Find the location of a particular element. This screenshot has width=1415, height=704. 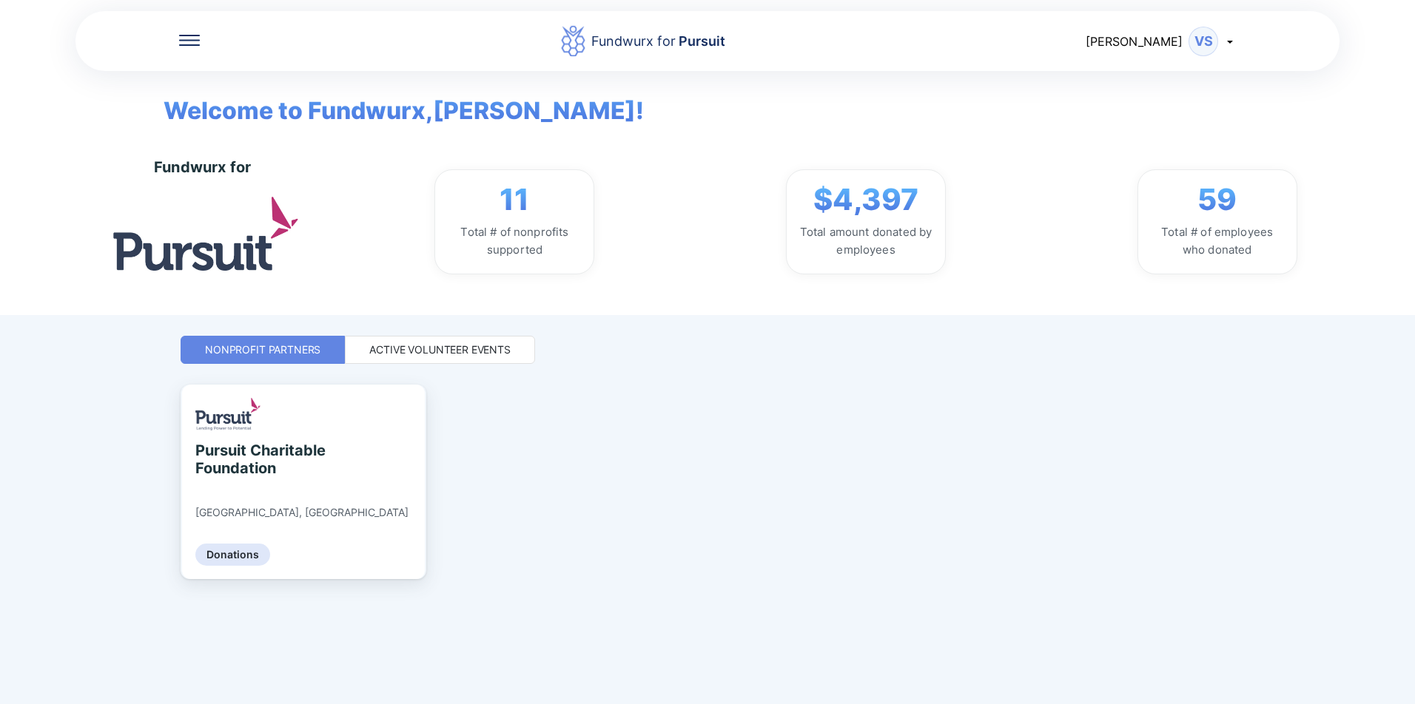

span: $4,397 is located at coordinates (866, 200).